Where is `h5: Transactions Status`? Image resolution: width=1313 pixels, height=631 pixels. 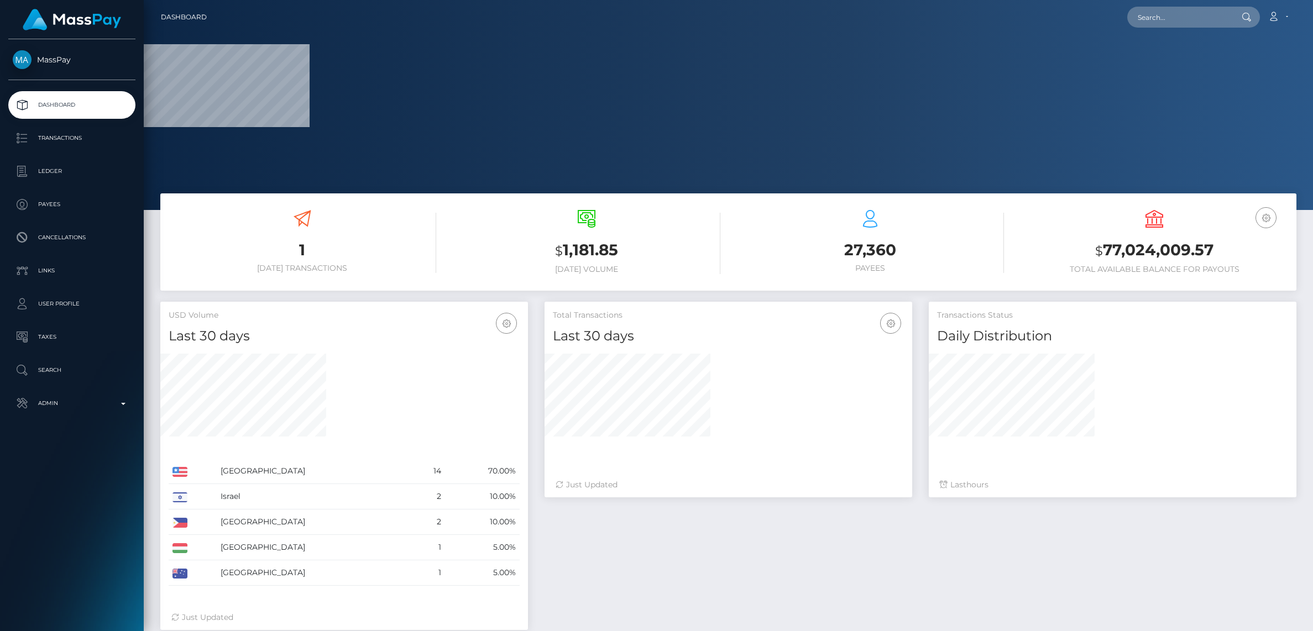 h5: Transactions Status is located at coordinates (1112, 316).